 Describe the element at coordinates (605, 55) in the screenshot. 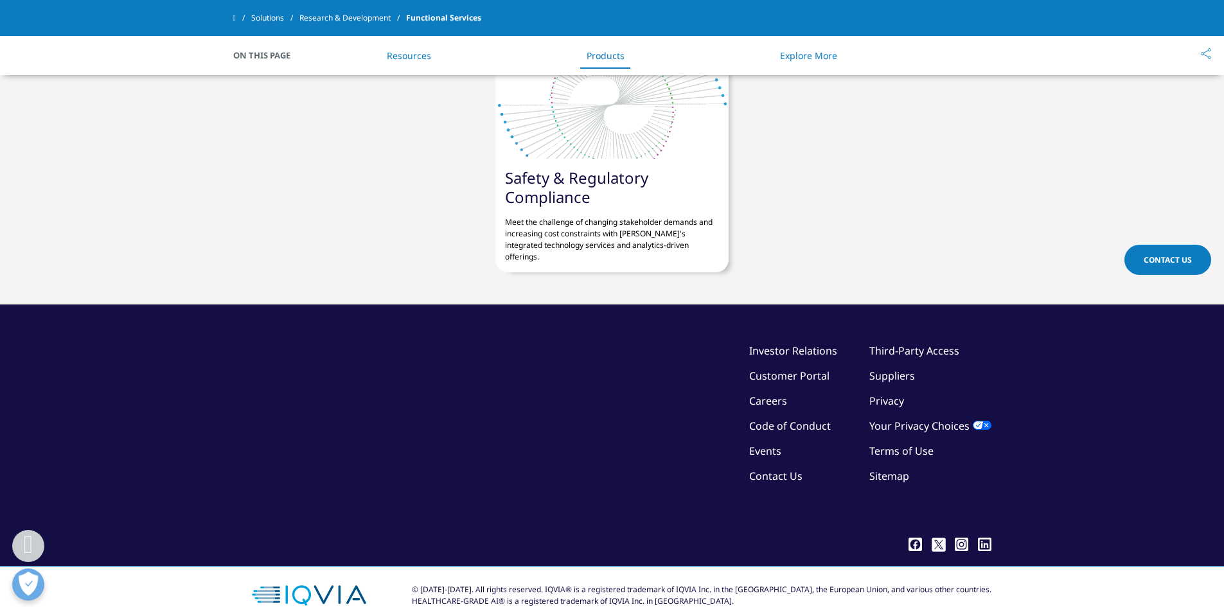

I see `a: Products` at that location.